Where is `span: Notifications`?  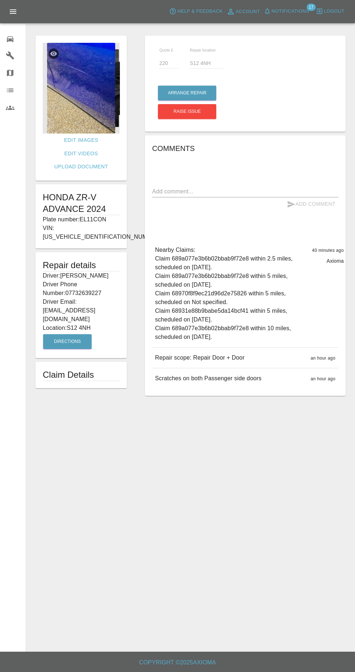
span: Notifications is located at coordinates (291, 11).